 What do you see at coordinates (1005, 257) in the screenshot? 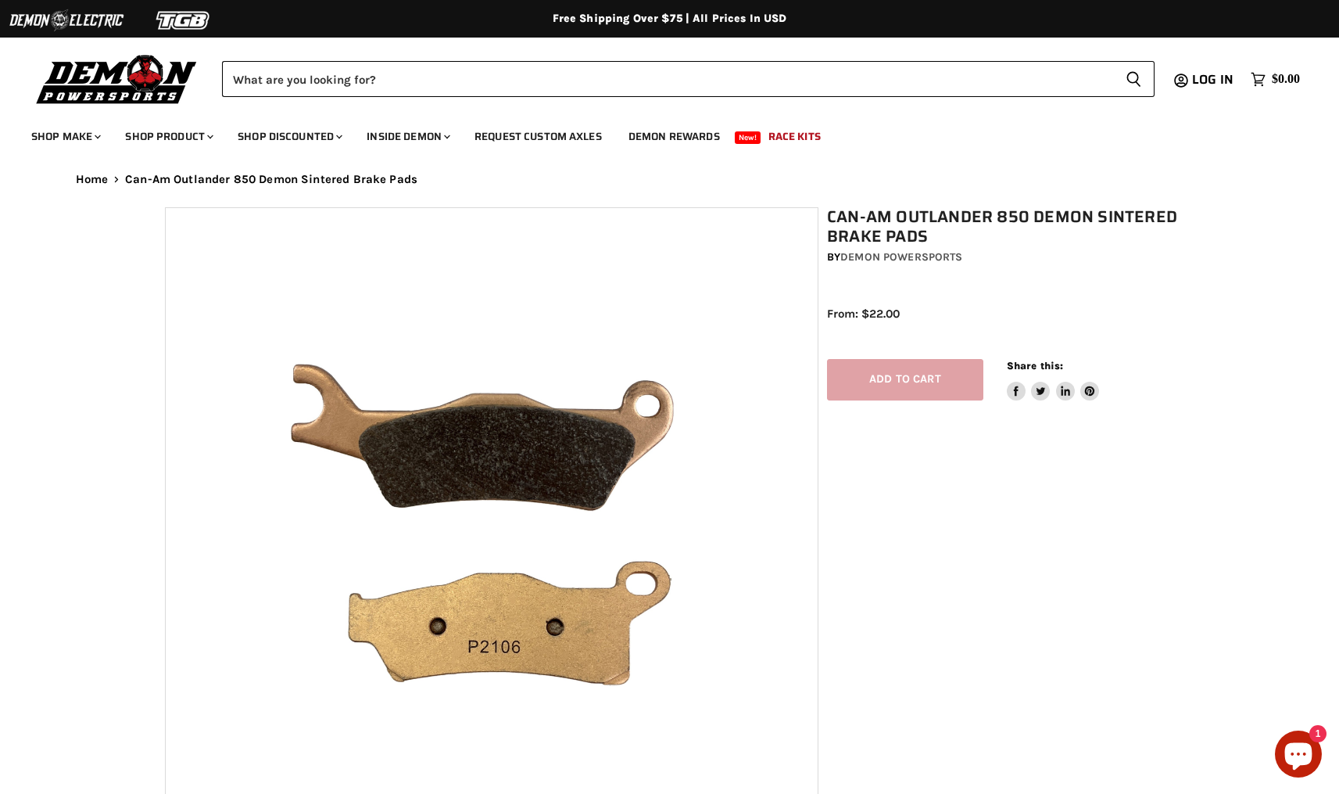
I see `div: by` at bounding box center [1005, 257].